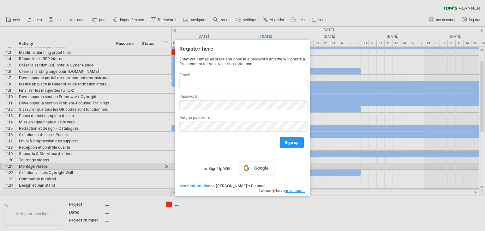 Image resolution: width=485 pixels, height=231 pixels. Describe the element at coordinates (261, 168) in the screenshot. I see `span: Google` at that location.